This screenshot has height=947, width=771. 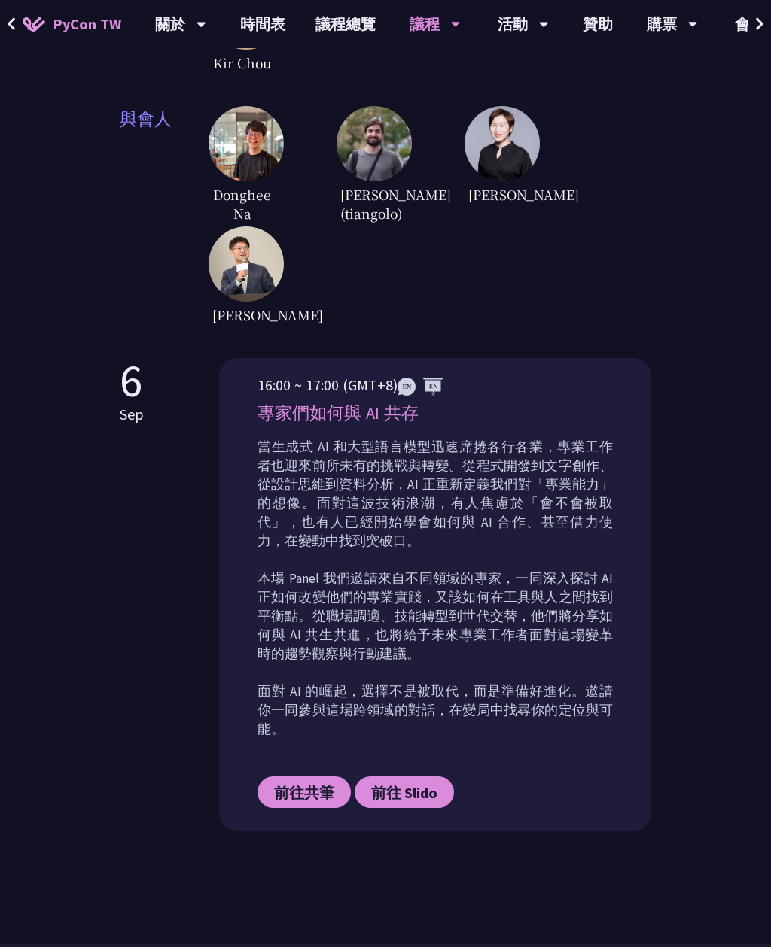 I want to click on span: 與會人, so click(x=164, y=217).